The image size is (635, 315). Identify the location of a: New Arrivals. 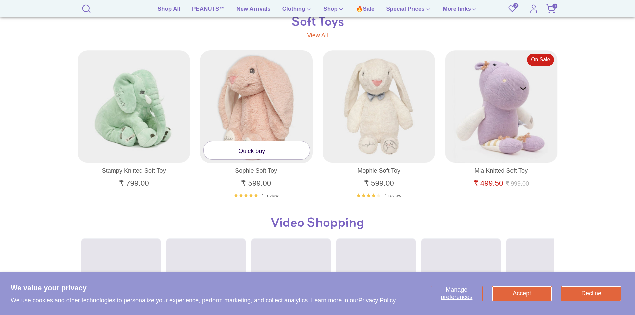
(253, 11).